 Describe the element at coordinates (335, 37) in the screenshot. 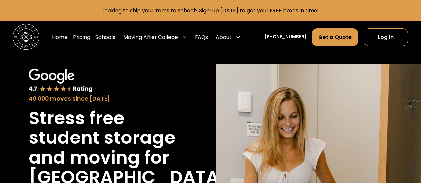

I see `a: Get a Quote` at that location.